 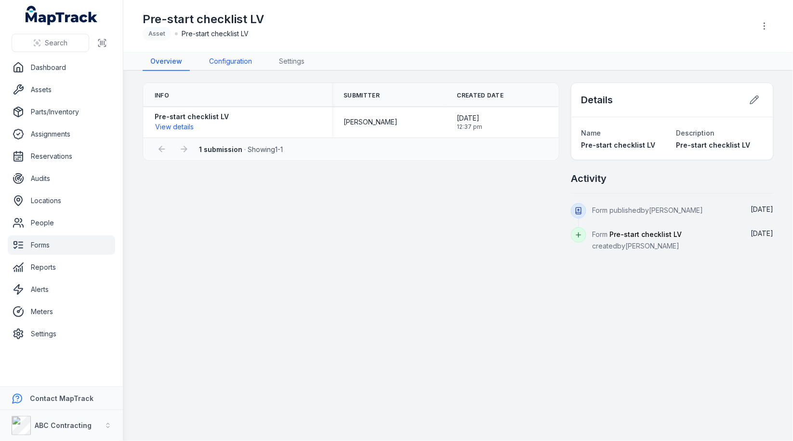 What do you see at coordinates (61, 289) in the screenshot?
I see `a: Alerts` at bounding box center [61, 289].